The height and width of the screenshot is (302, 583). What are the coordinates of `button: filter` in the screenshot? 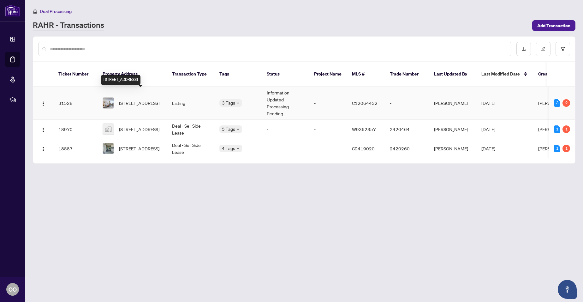 It's located at (563, 49).